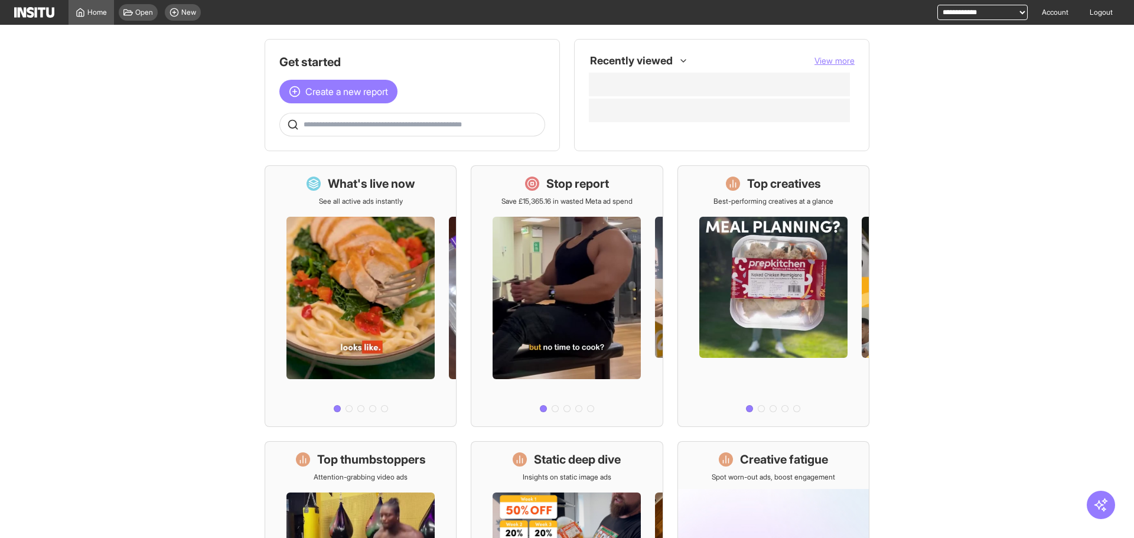 This screenshot has width=1134, height=538. I want to click on h1: Get started, so click(412, 62).